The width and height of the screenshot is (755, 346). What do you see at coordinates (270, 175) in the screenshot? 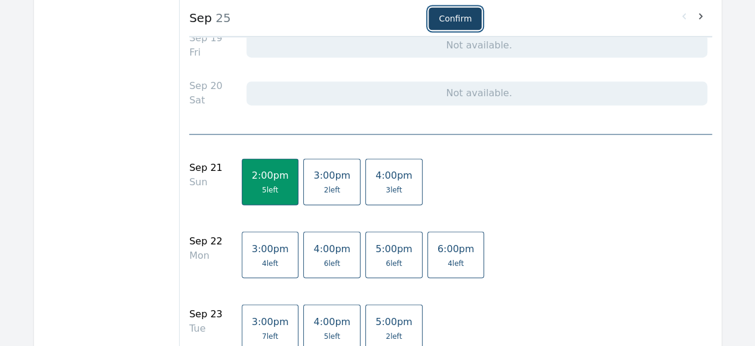
I see `span: 2:00pm` at bounding box center [270, 175].